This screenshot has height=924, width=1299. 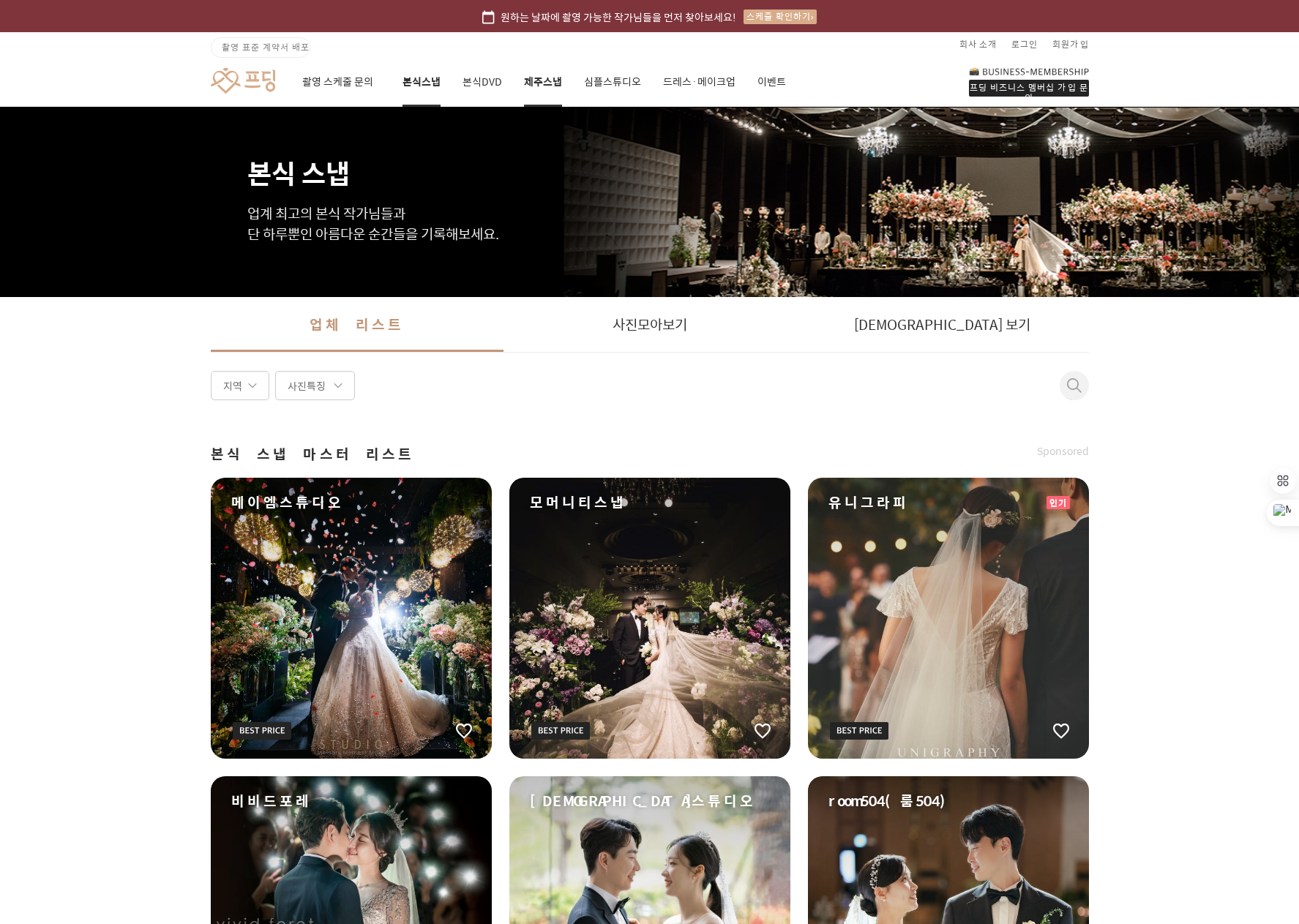 What do you see at coordinates (1029, 81) in the screenshot?
I see `a: 프딩 비즈니스 멤버십 가입 문의` at bounding box center [1029, 81].